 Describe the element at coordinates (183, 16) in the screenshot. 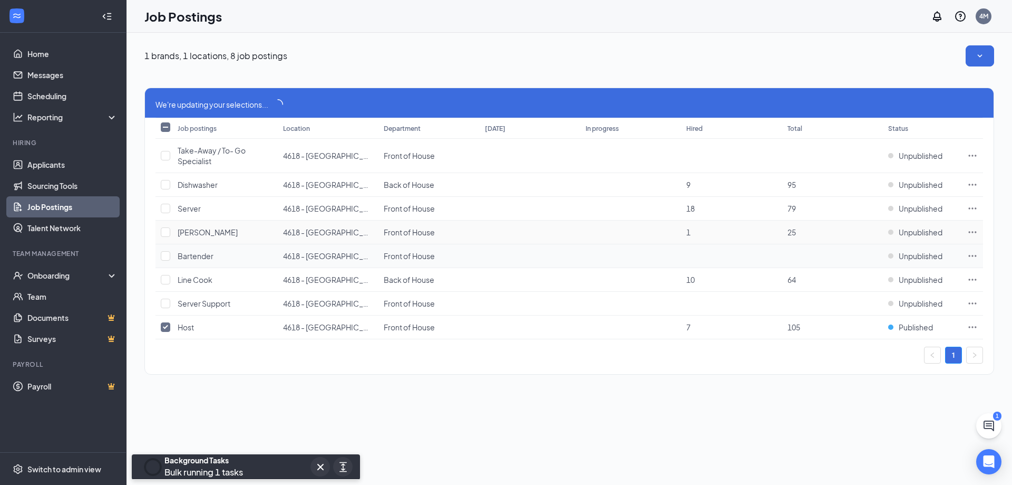

I see `h1: Job Postings` at that location.